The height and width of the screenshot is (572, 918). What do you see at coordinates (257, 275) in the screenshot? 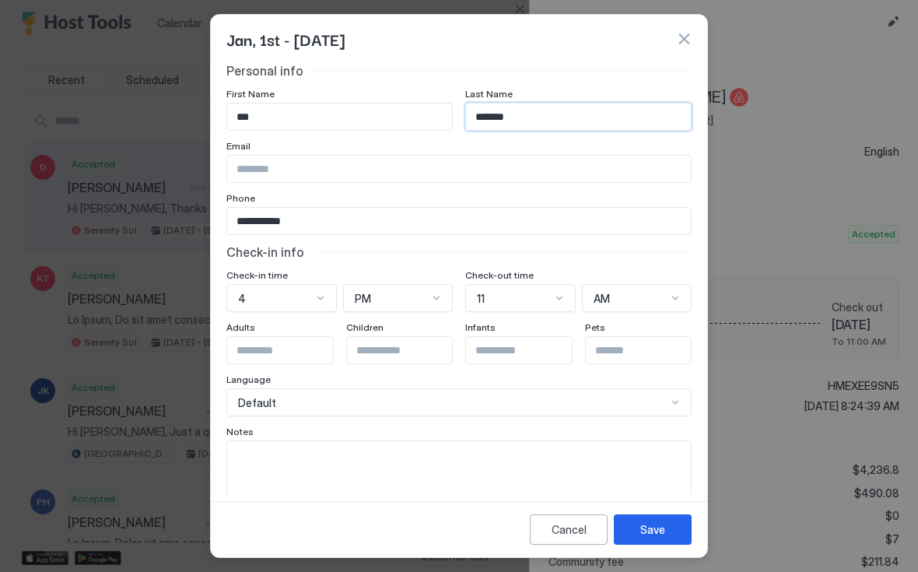
I see `span: Check-in time` at bounding box center [257, 275].